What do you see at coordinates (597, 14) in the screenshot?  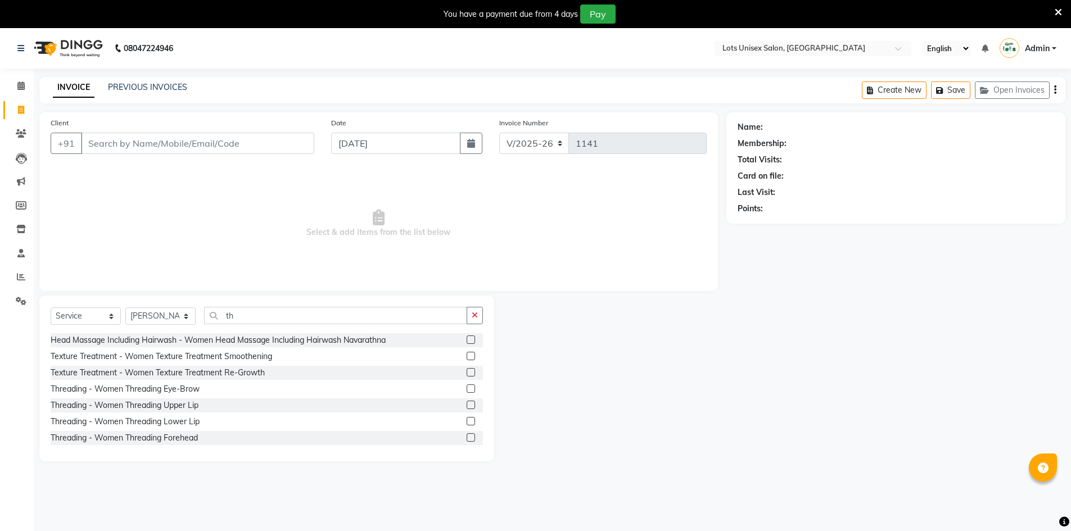 I see `button: Pay` at bounding box center [597, 14].